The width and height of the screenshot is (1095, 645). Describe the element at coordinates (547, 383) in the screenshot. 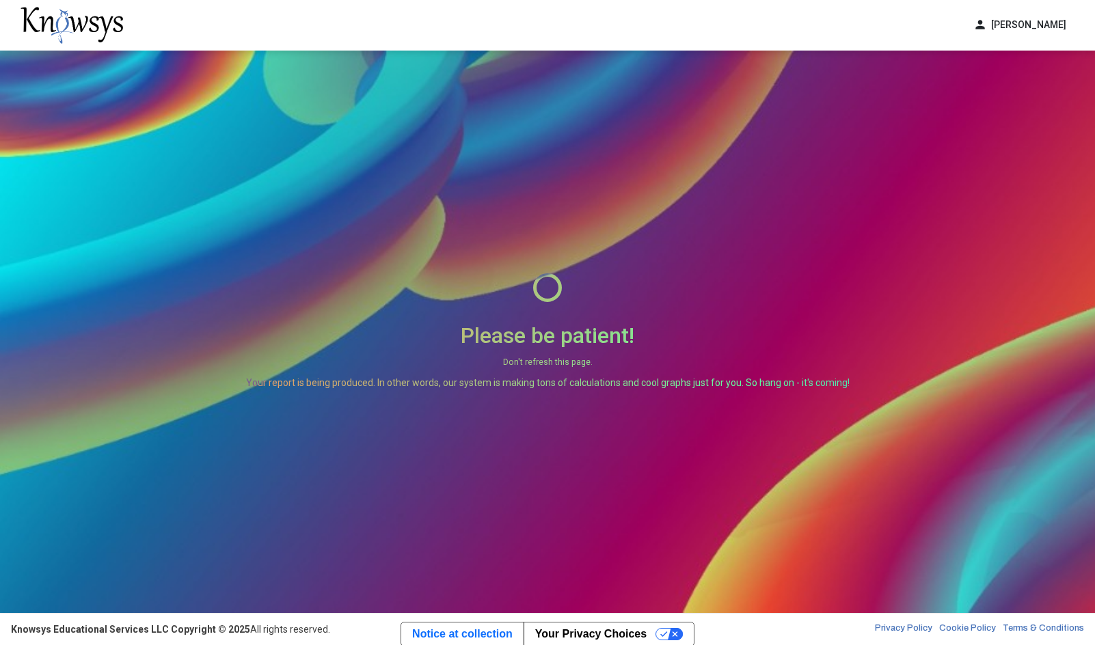

I see `p: Your report is being produced. In other words, our system is making tons of calculations and cool...` at that location.